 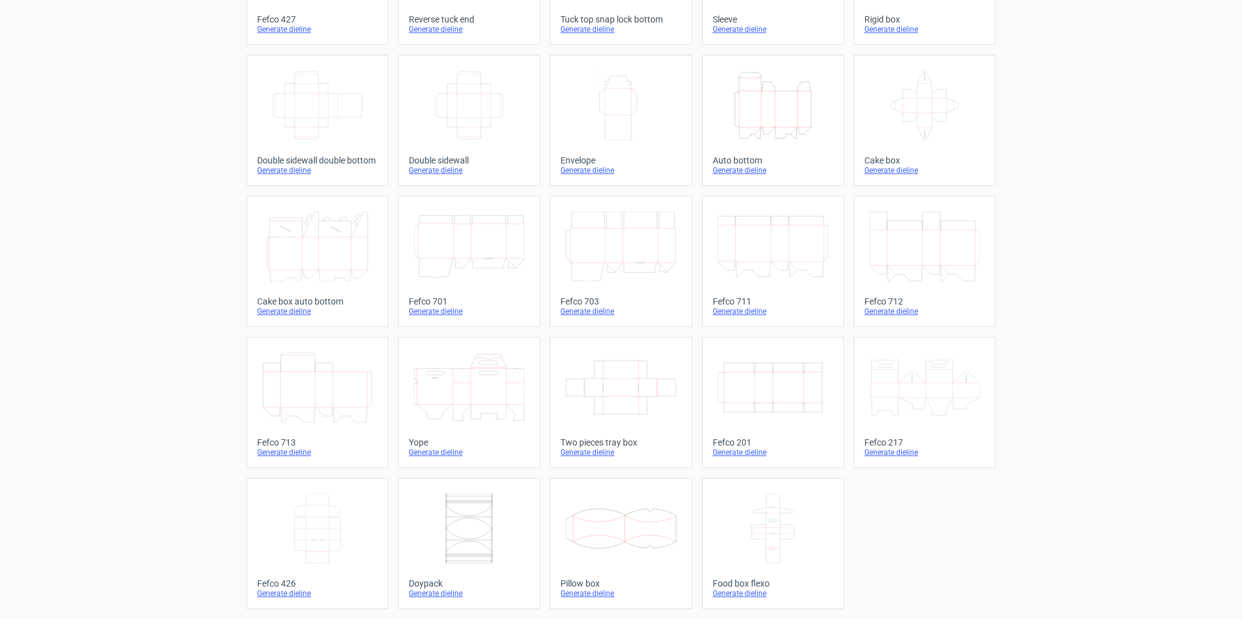 I want to click on div: Food box flexo, so click(x=773, y=584).